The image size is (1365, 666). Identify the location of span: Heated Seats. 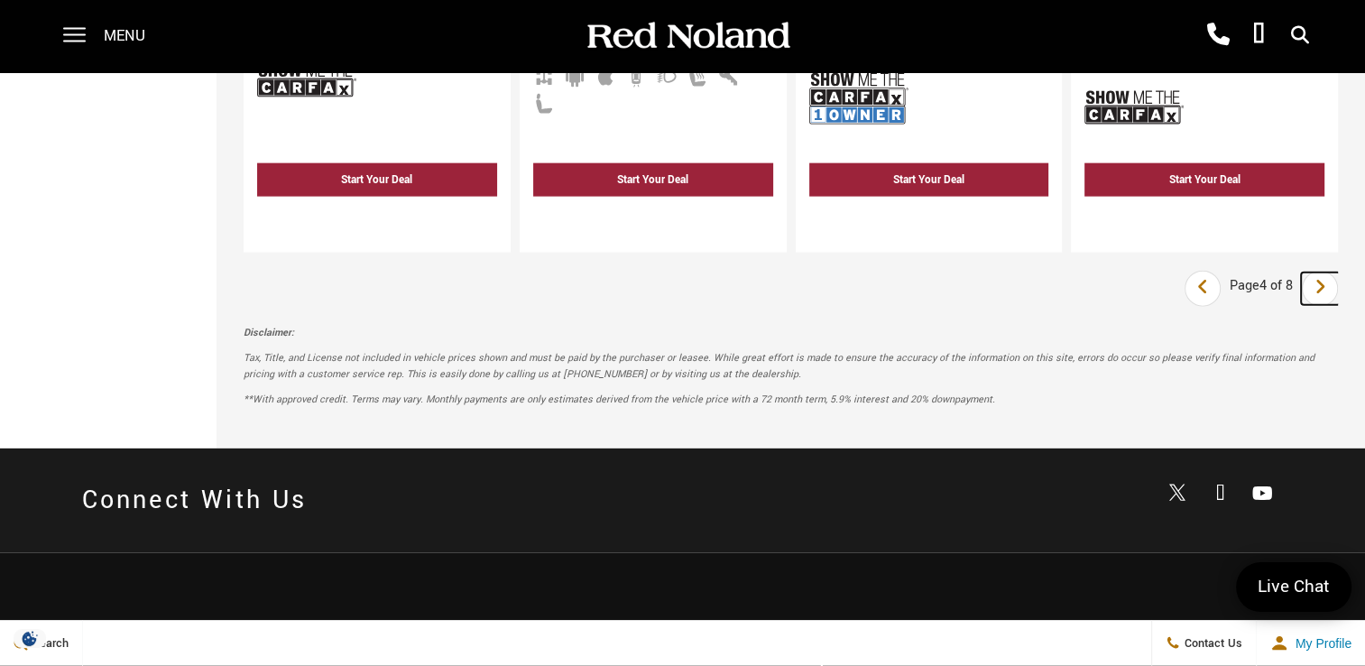
(697, 74).